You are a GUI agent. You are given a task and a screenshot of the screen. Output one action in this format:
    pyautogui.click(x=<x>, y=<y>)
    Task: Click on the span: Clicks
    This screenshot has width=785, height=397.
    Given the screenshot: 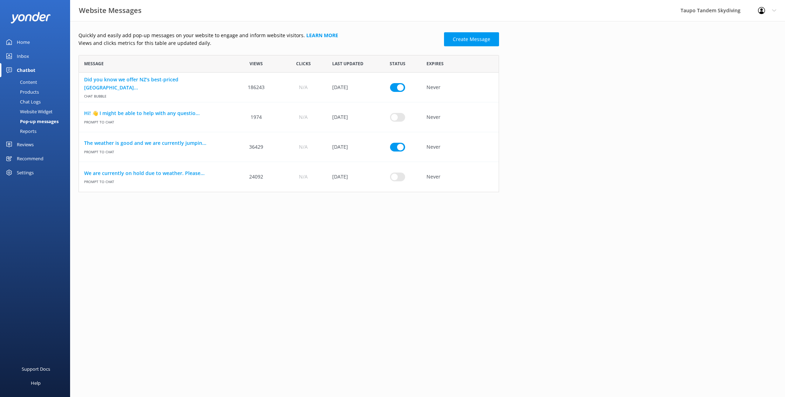 What is the action you would take?
    pyautogui.click(x=304, y=63)
    